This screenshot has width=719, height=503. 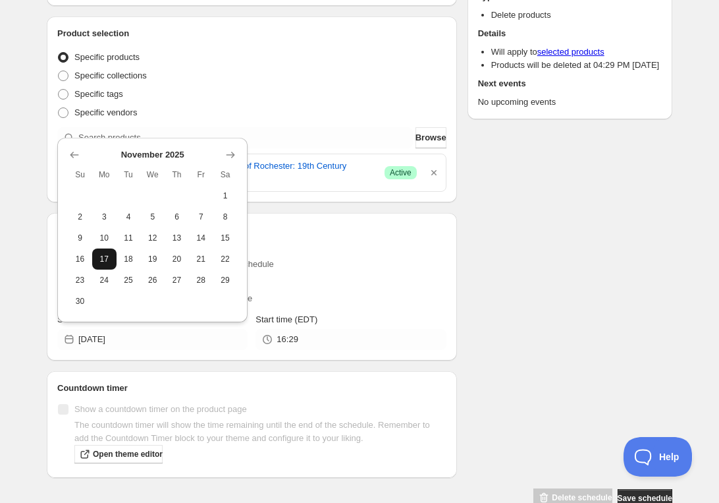 I want to click on span: 27, so click(x=177, y=280).